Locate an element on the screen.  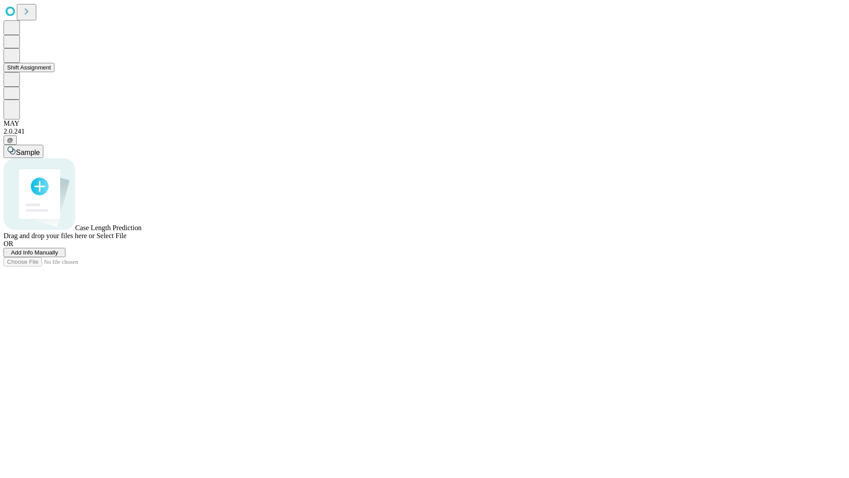
button: Shift Assignment is located at coordinates (29, 67).